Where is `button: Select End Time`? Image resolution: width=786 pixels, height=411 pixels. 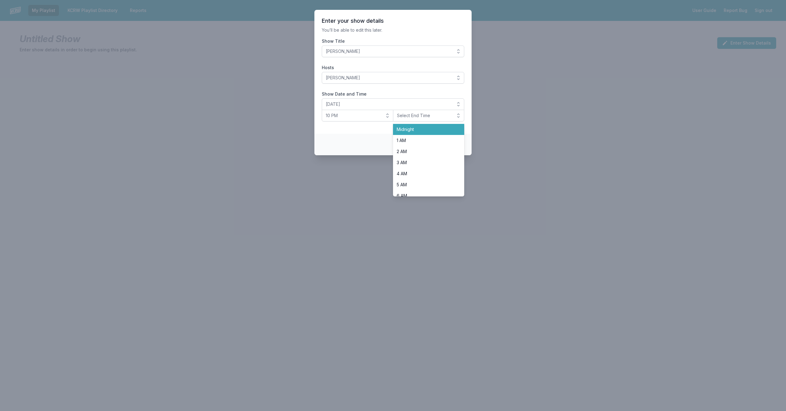 button: Select End Time is located at coordinates (429, 116).